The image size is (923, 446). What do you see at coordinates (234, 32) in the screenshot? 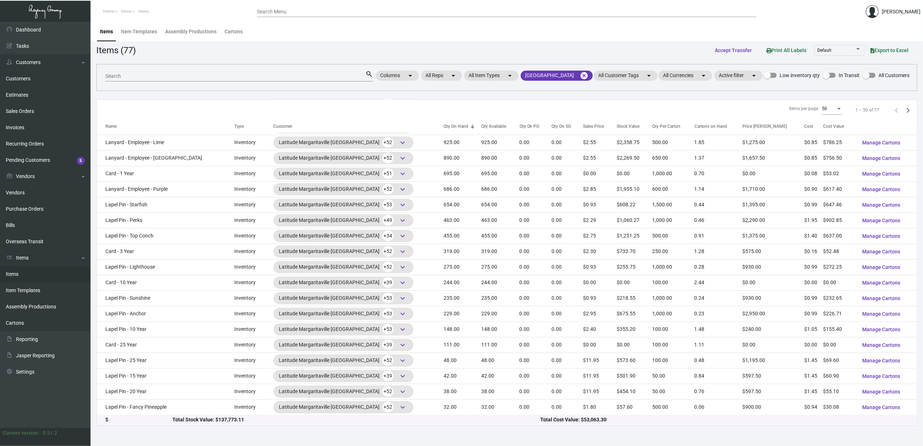
I see `div: Cartons` at bounding box center [234, 32].